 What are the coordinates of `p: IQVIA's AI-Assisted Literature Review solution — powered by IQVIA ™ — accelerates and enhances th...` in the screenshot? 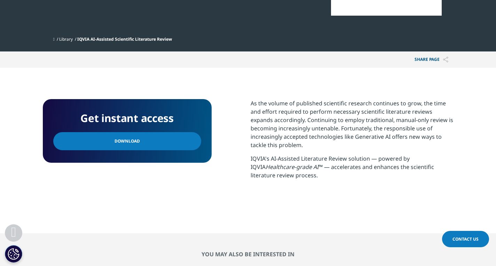 It's located at (352, 169).